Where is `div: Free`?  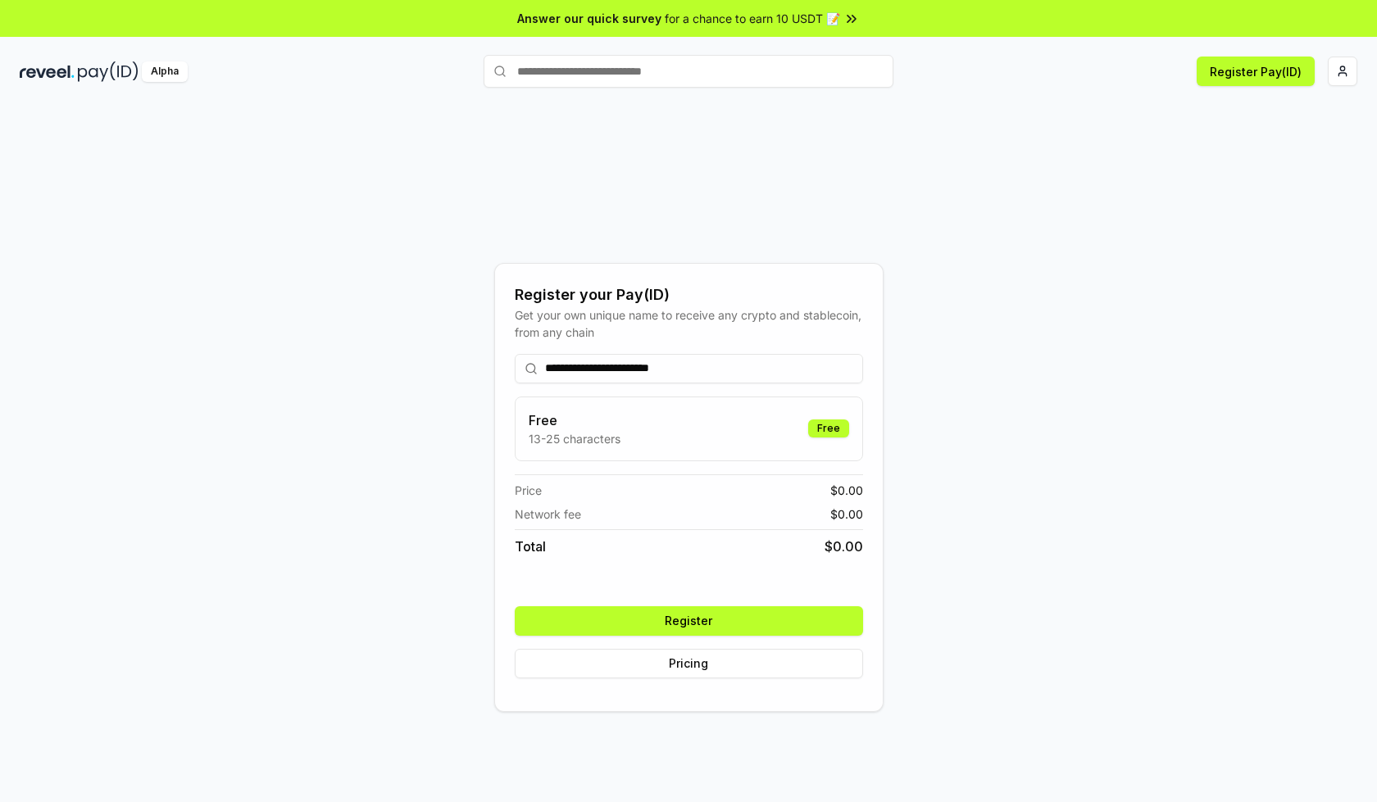 div: Free is located at coordinates (829, 429).